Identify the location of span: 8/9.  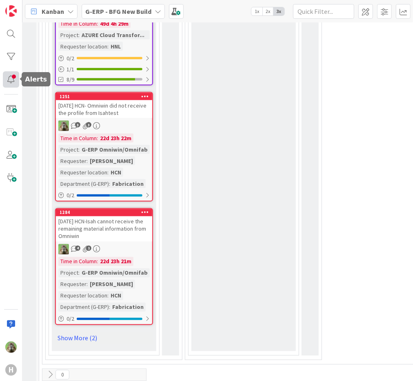
(70, 80).